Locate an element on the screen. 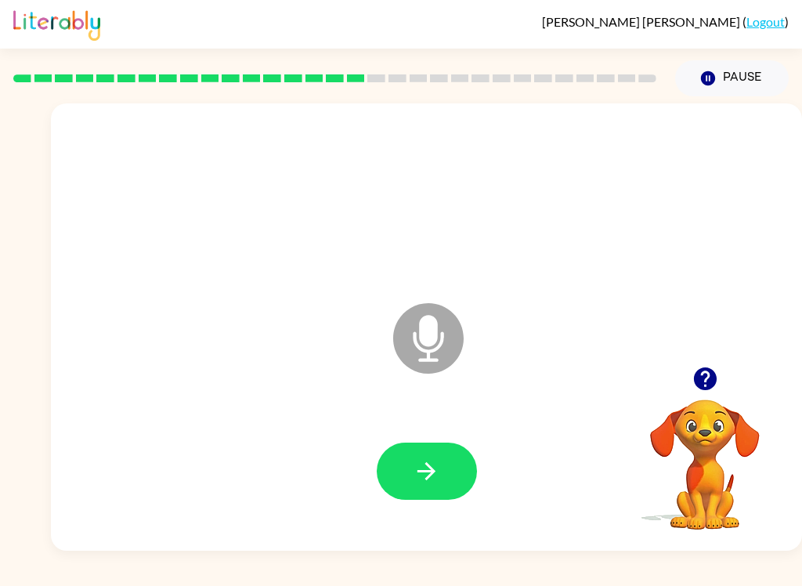 The image size is (802, 586). video: Your browser must support playing .mp4 files to use Literably. Please try using another browser. is located at coordinates (705, 453).